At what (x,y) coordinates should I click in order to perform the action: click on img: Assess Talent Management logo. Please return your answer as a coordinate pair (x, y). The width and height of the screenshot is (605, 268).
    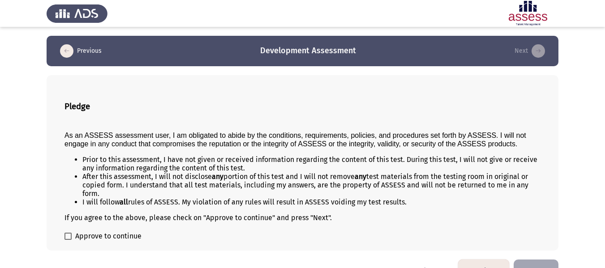
    Looking at the image, I should click on (77, 13).